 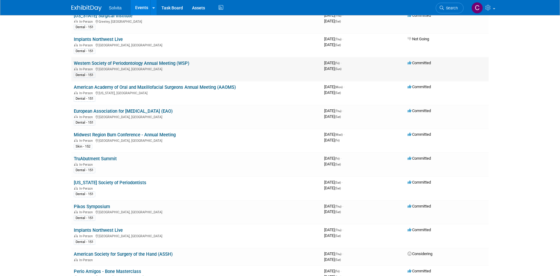 I want to click on a: Implants Northwest Live, so click(x=98, y=39).